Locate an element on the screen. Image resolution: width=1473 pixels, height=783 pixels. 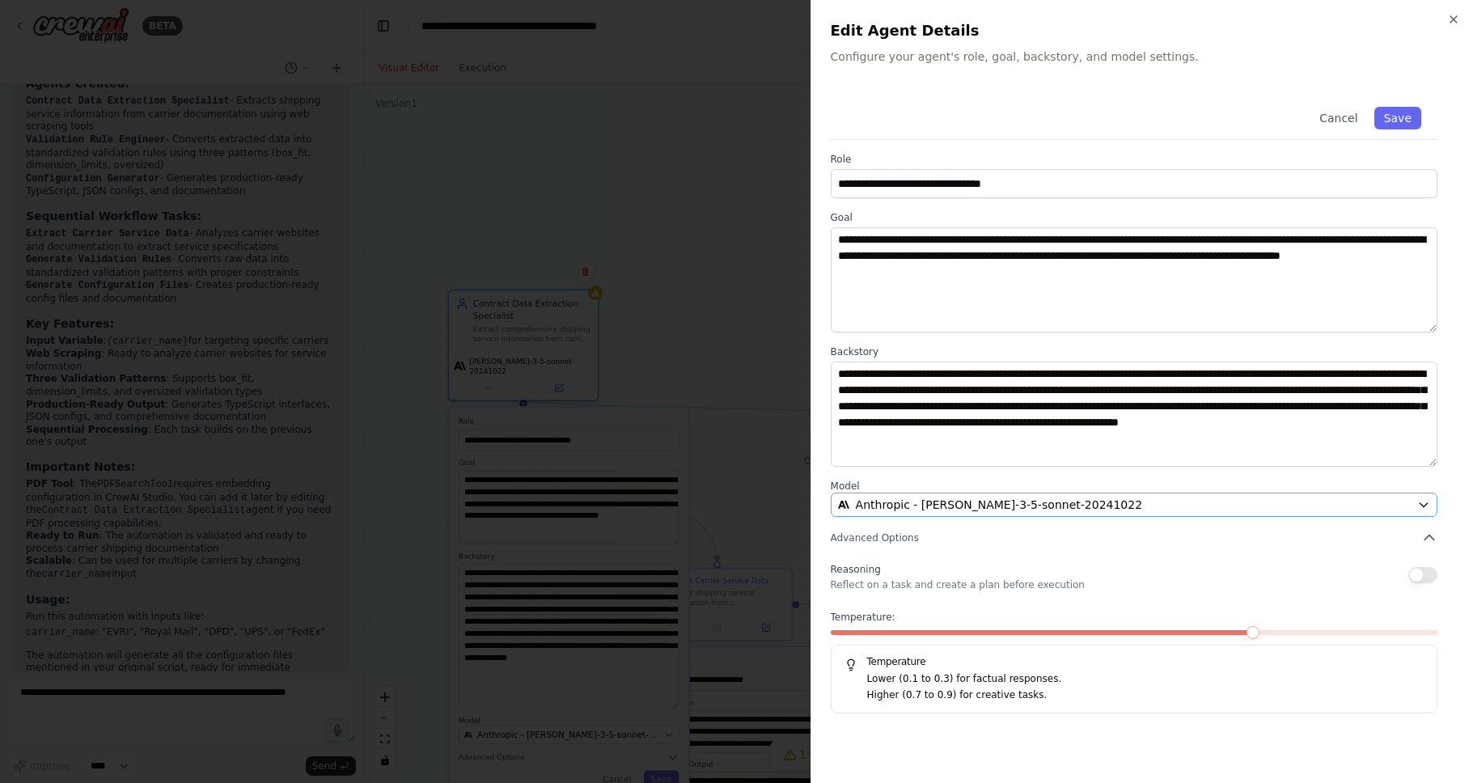
p: Higher (0.7 to 0.9) for creative tasks. is located at coordinates (1146, 696).